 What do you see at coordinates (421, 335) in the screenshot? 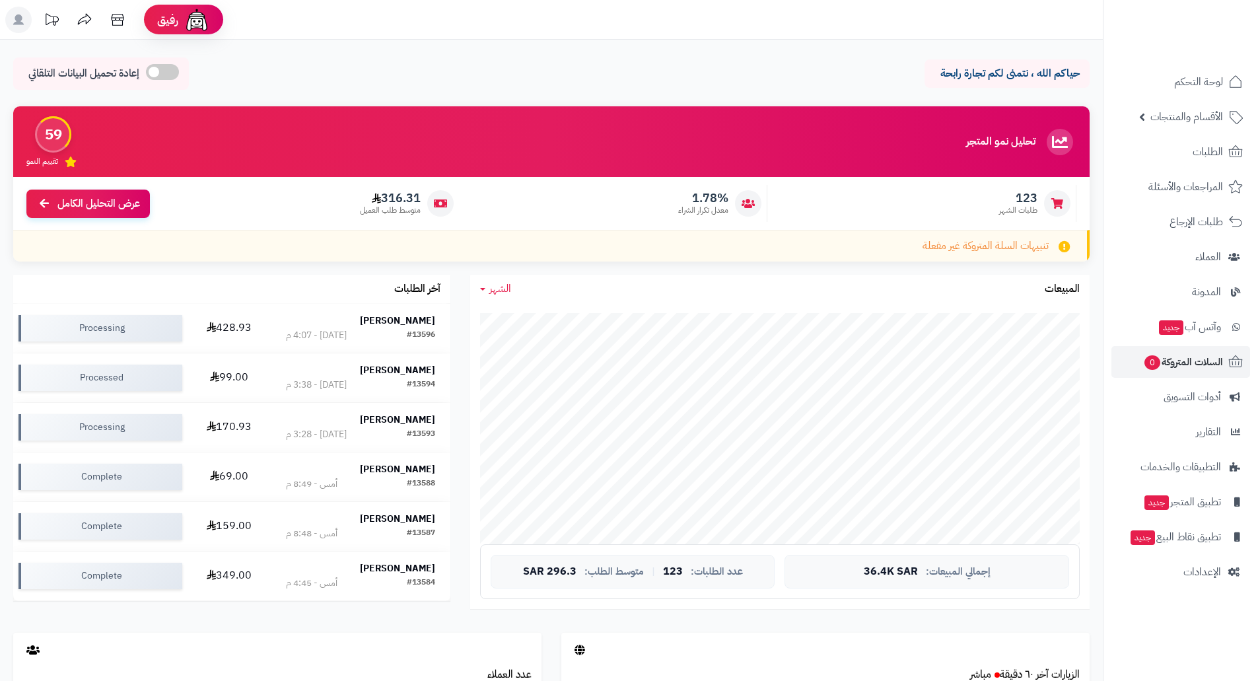
I see `div: #13596` at bounding box center [421, 335].